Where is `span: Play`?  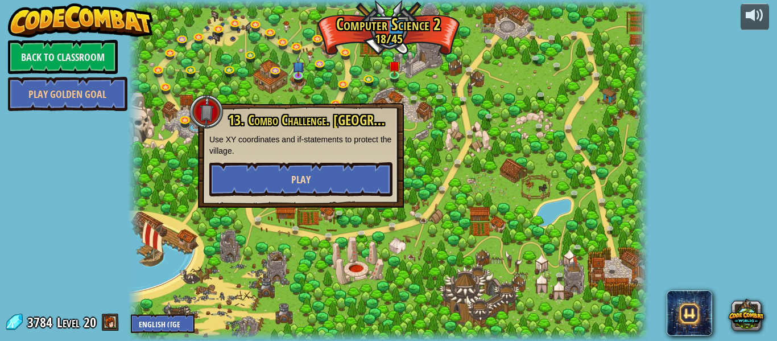
span: Play is located at coordinates (301, 179).